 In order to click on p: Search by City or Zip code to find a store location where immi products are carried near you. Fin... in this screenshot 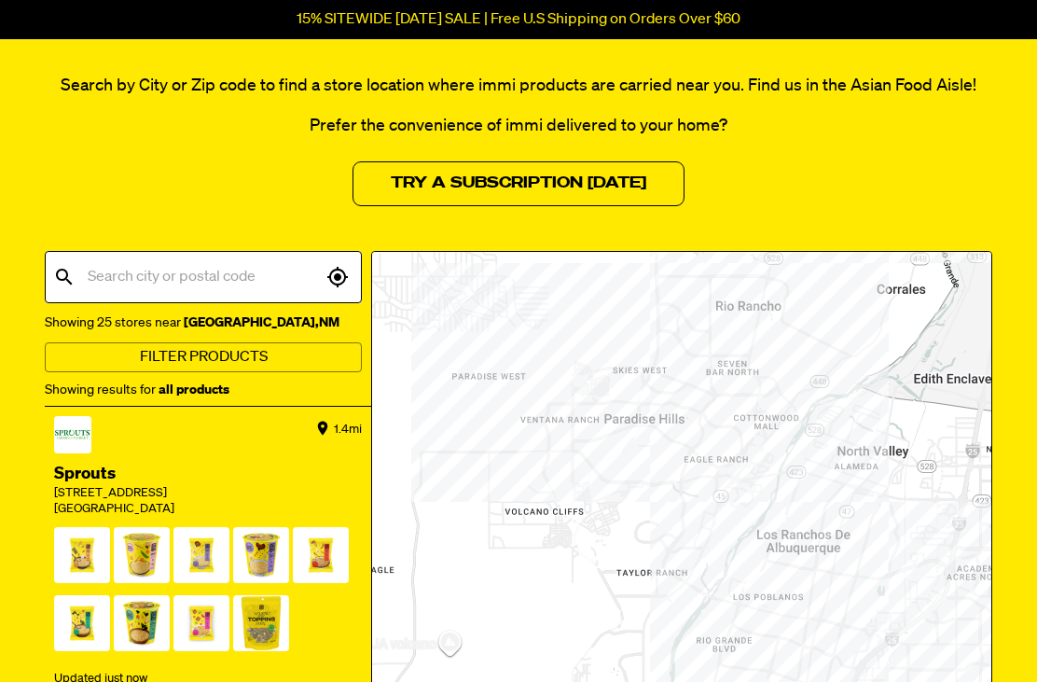, I will do `click(519, 86)`.